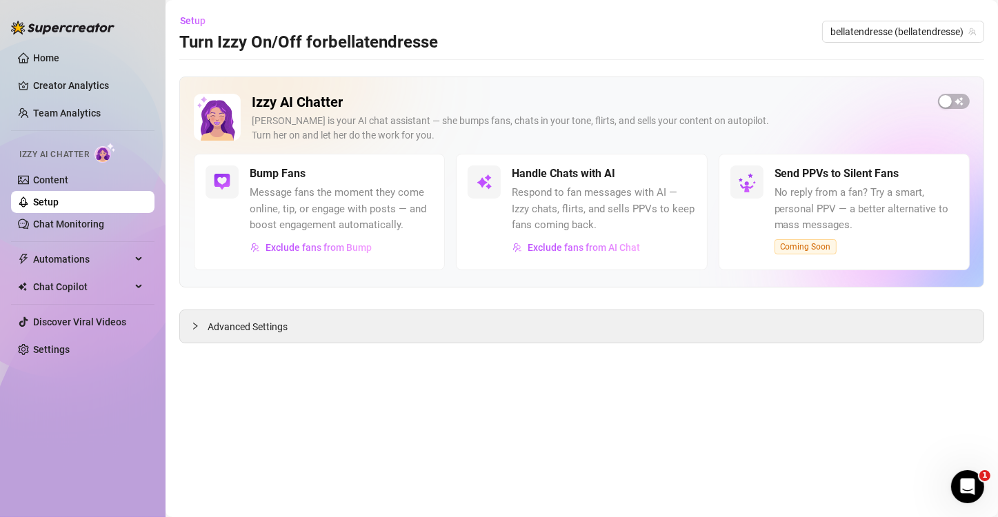 The image size is (998, 517). I want to click on span: team, so click(973, 32).